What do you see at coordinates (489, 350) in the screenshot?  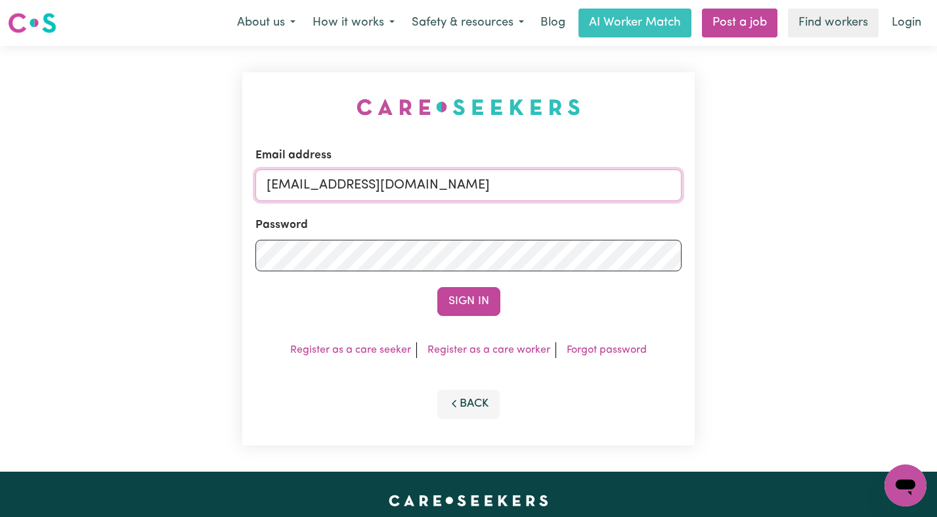 I see `a: Register as a care worker` at bounding box center [489, 350].